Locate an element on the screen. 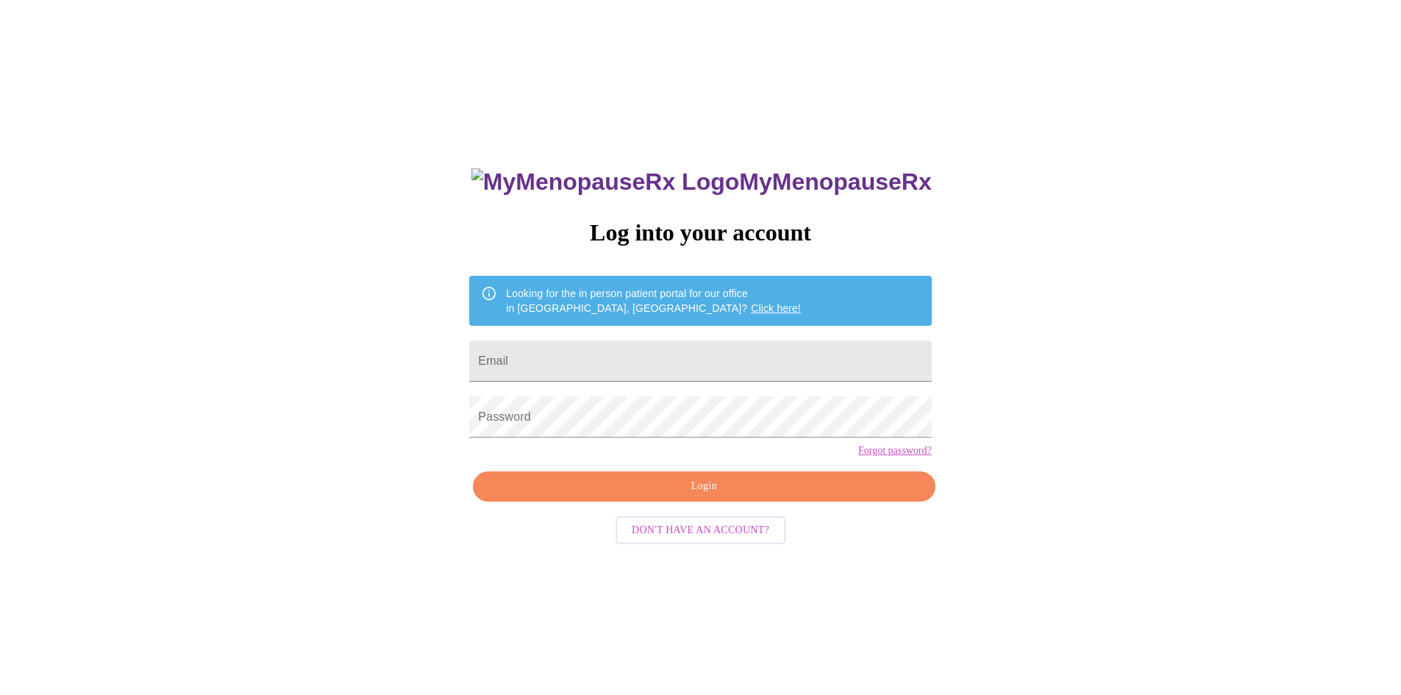 The width and height of the screenshot is (1401, 695). h3: Log into your account is located at coordinates (700, 232).